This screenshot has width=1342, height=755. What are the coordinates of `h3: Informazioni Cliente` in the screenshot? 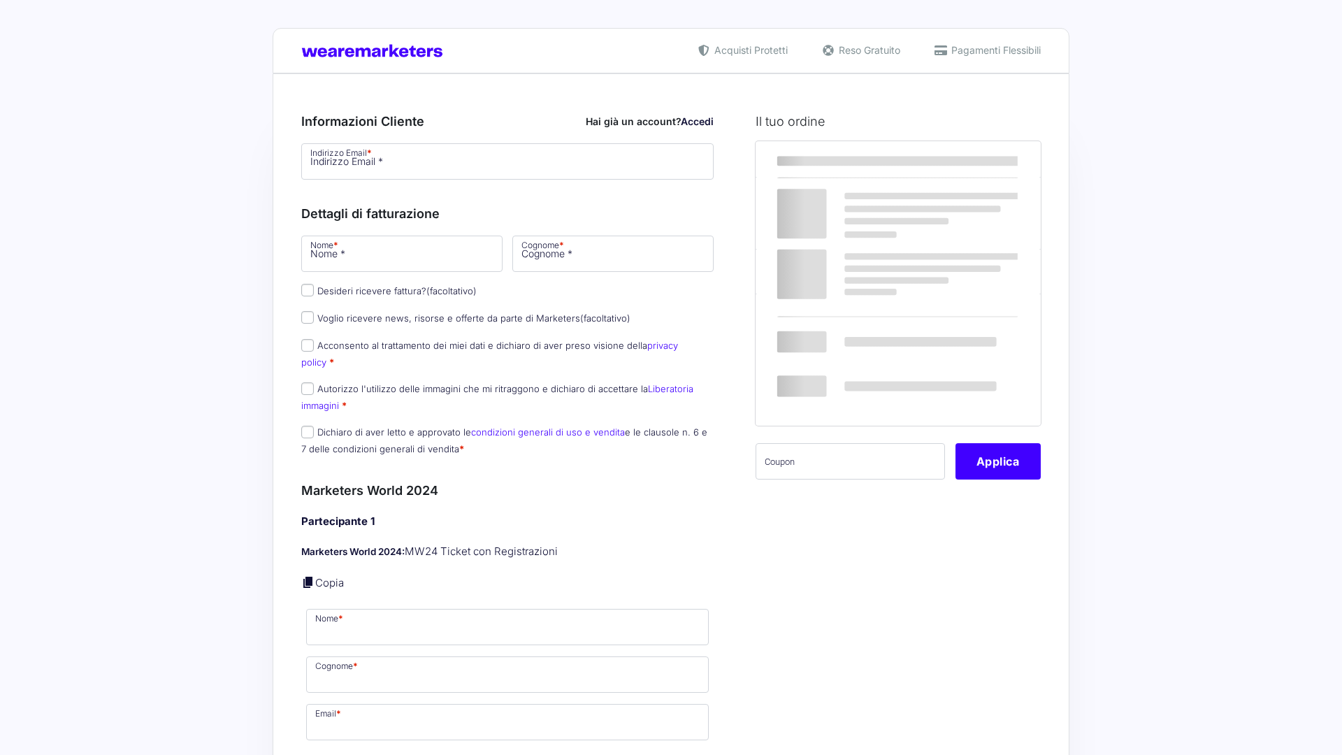 It's located at (508, 121).